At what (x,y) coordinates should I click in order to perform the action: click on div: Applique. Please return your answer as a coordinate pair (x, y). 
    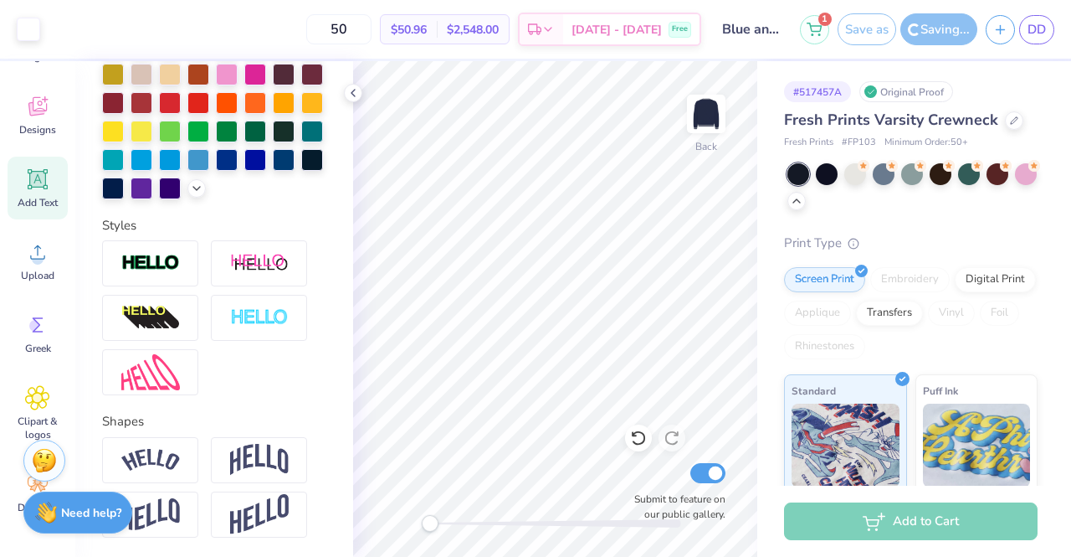
    Looking at the image, I should click on (818, 313).